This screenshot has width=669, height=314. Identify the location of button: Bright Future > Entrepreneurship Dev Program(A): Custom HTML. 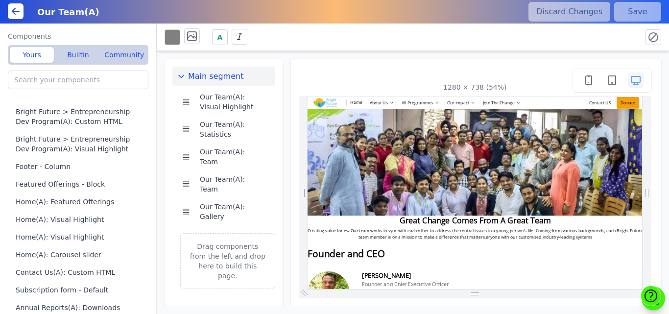
(80, 117).